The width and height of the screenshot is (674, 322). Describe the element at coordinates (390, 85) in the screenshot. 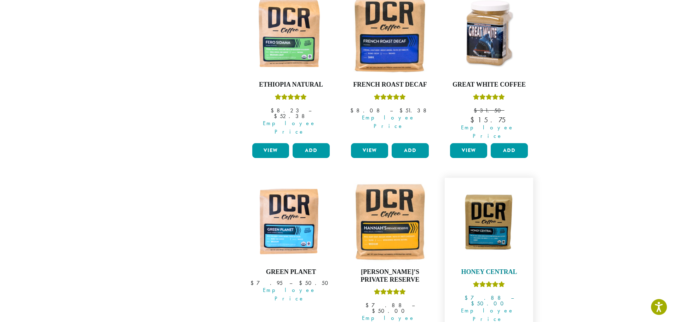

I see `h4: French Roast Decaf` at that location.